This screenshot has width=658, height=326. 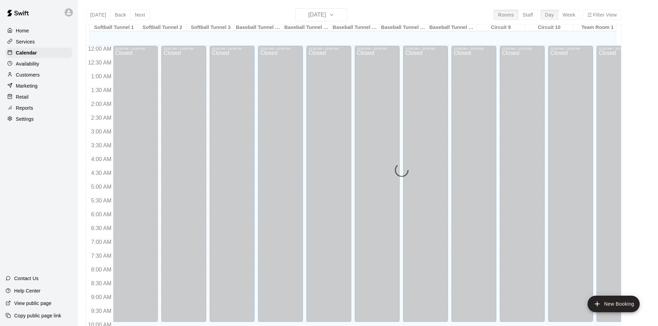 What do you see at coordinates (39, 31) in the screenshot?
I see `a: Home` at bounding box center [39, 31].